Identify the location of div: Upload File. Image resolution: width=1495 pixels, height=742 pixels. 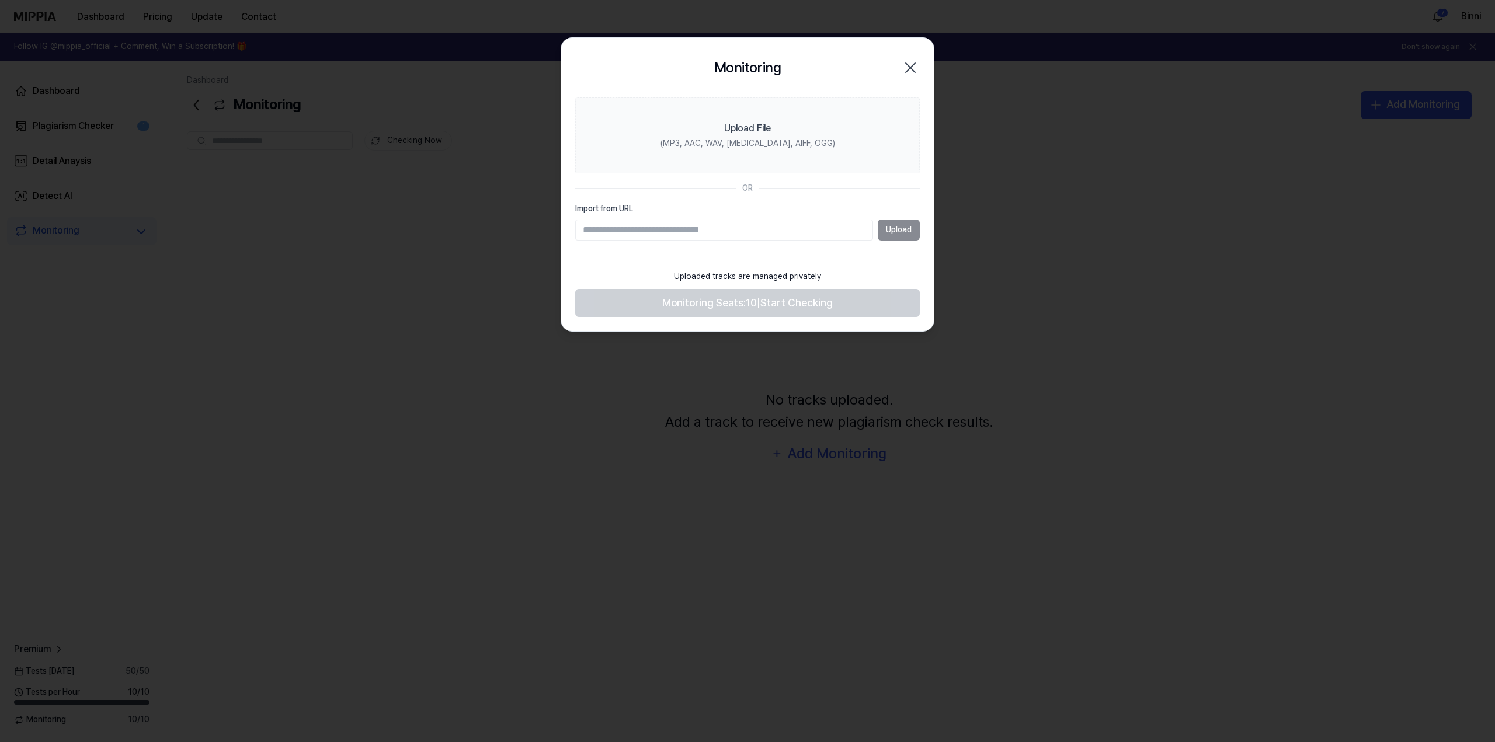
(748, 128).